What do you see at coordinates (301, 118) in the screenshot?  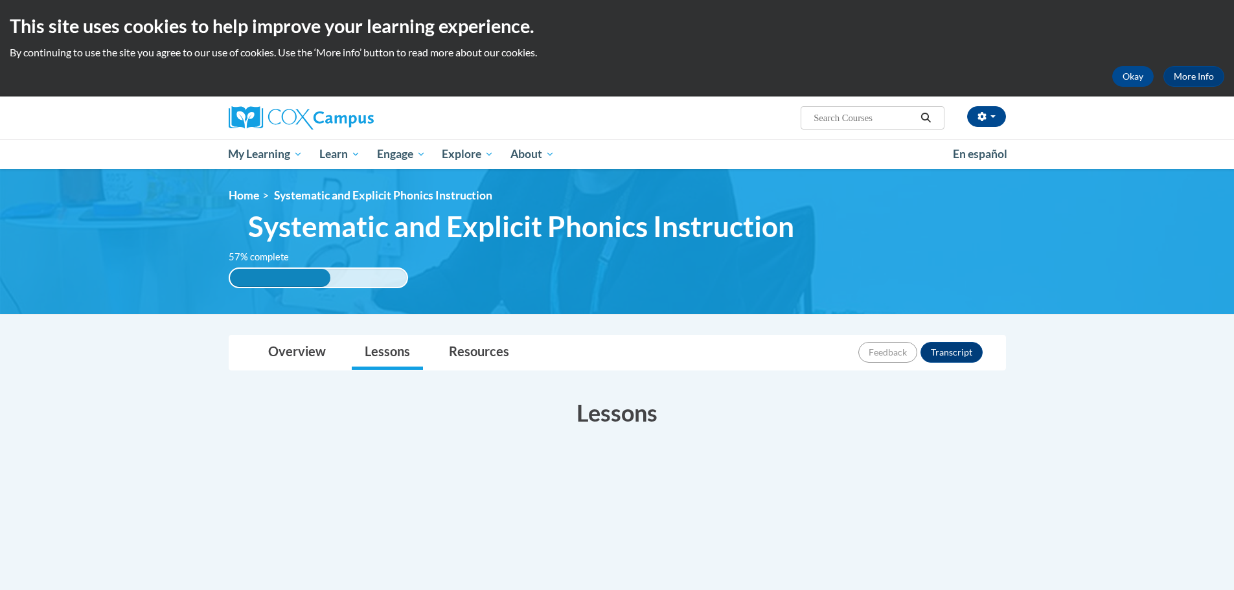 I see `img: Cox Campus` at bounding box center [301, 118].